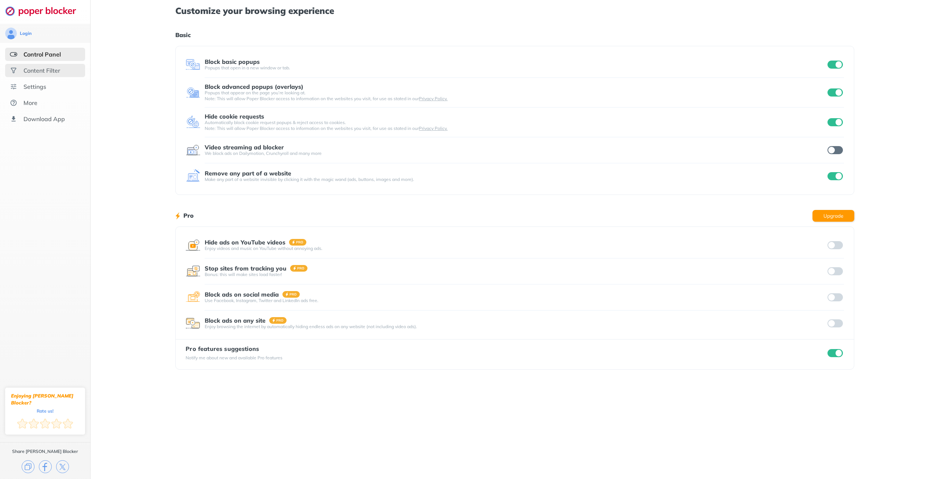  What do you see at coordinates (28, 466) in the screenshot?
I see `img: copy.svg` at bounding box center [28, 466].